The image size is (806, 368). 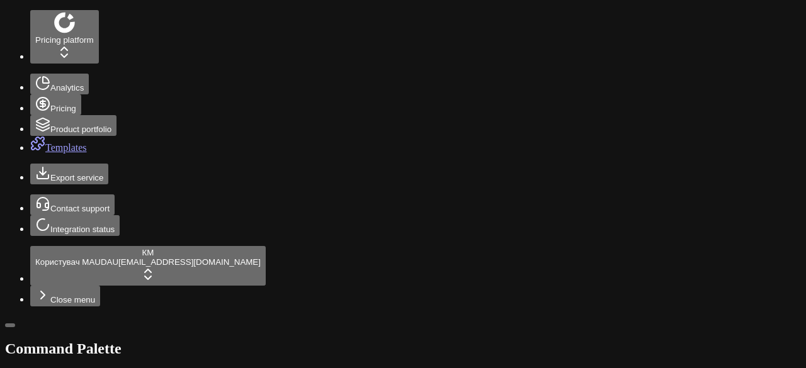 I want to click on span: Templates, so click(x=66, y=147).